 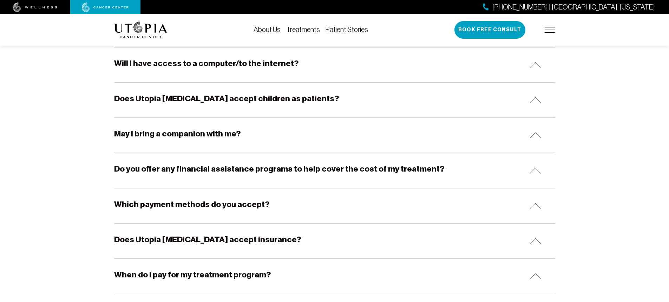 I want to click on img: icon-hamburger, so click(x=550, y=30).